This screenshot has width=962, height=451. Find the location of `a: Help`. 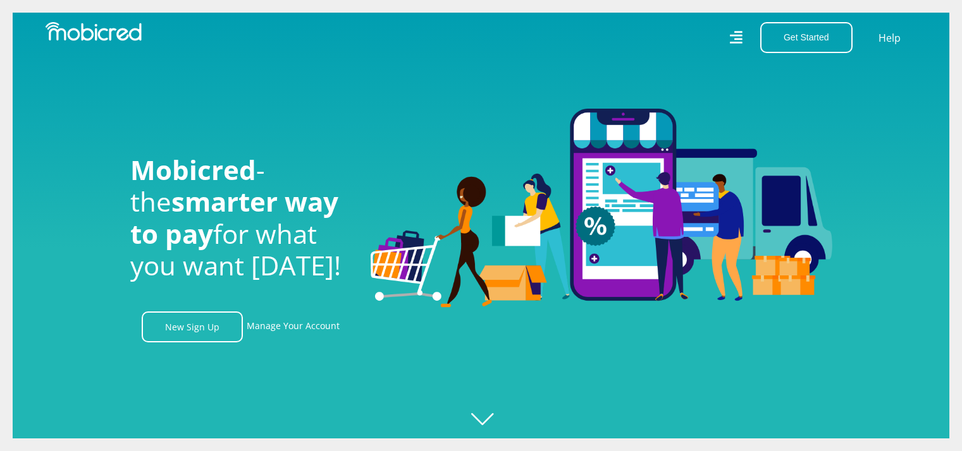

a: Help is located at coordinates (889, 38).